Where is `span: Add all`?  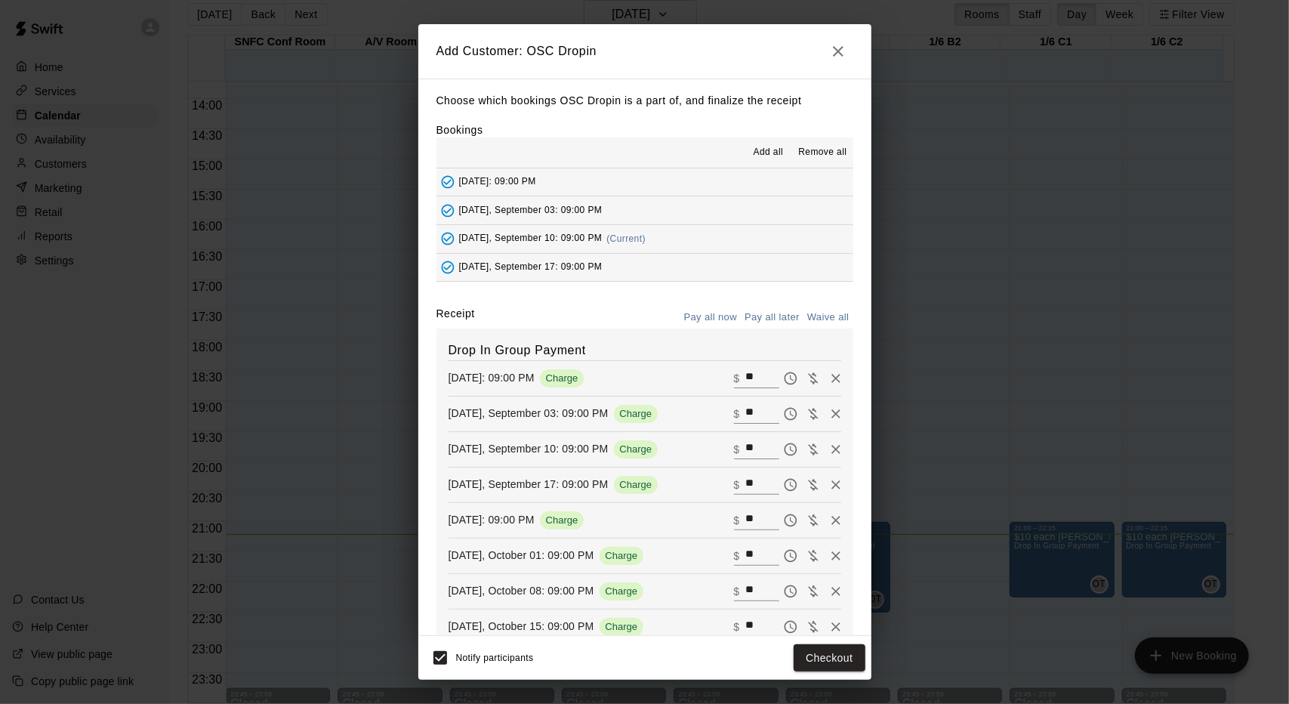
span: Add all is located at coordinates (769, 153).